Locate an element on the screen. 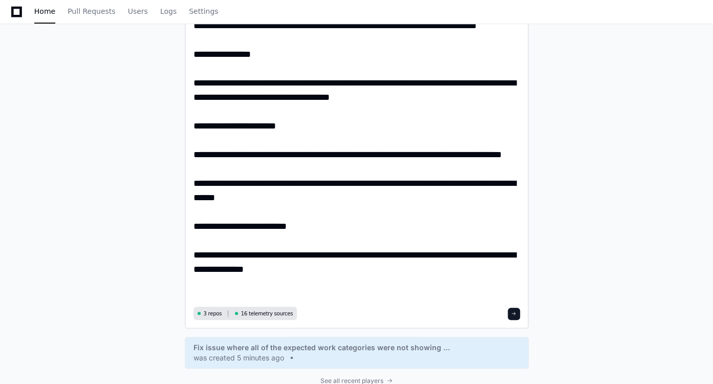  span: Logs is located at coordinates (168, 11).